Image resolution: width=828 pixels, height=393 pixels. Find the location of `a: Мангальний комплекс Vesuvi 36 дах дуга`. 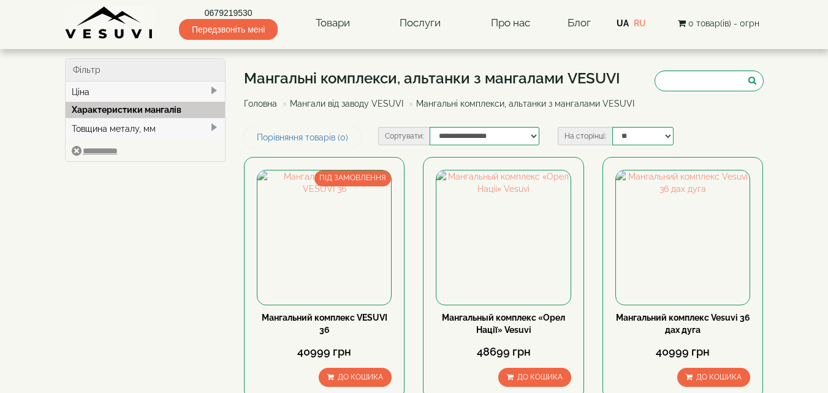

a: Мангальний комплекс Vesuvi 36 дах дуга is located at coordinates (683, 324).